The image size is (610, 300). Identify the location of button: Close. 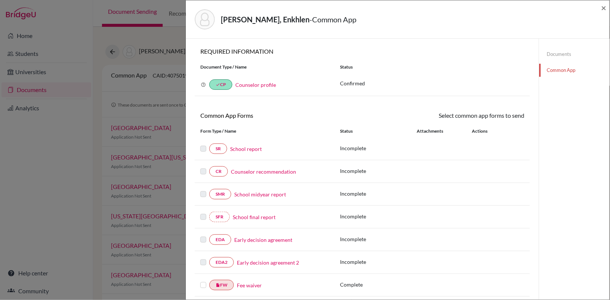
(604, 8).